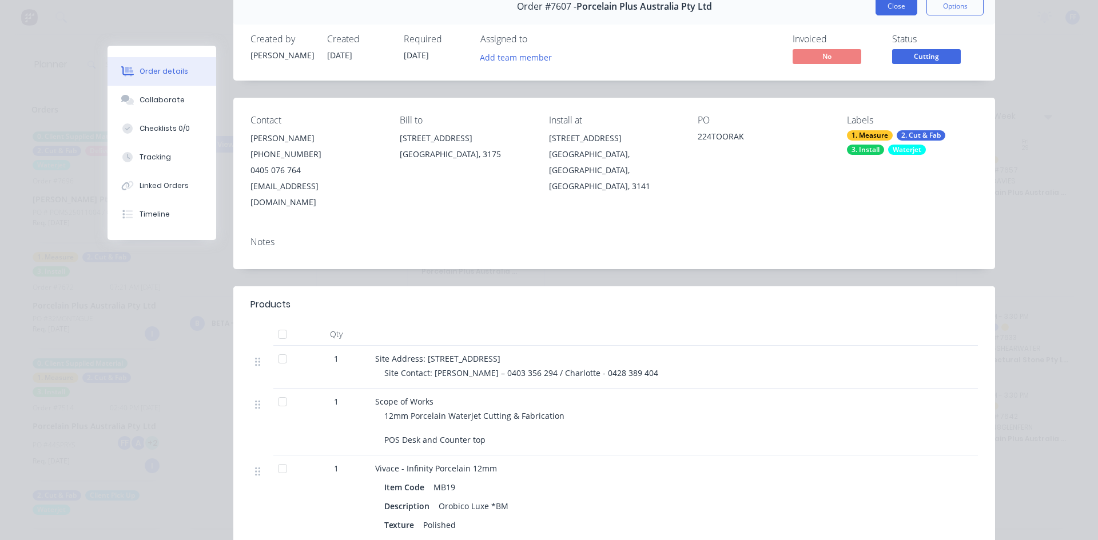 Image resolution: width=1098 pixels, height=540 pixels. Describe the element at coordinates (763, 138) in the screenshot. I see `div: 224TOORAK` at that location.